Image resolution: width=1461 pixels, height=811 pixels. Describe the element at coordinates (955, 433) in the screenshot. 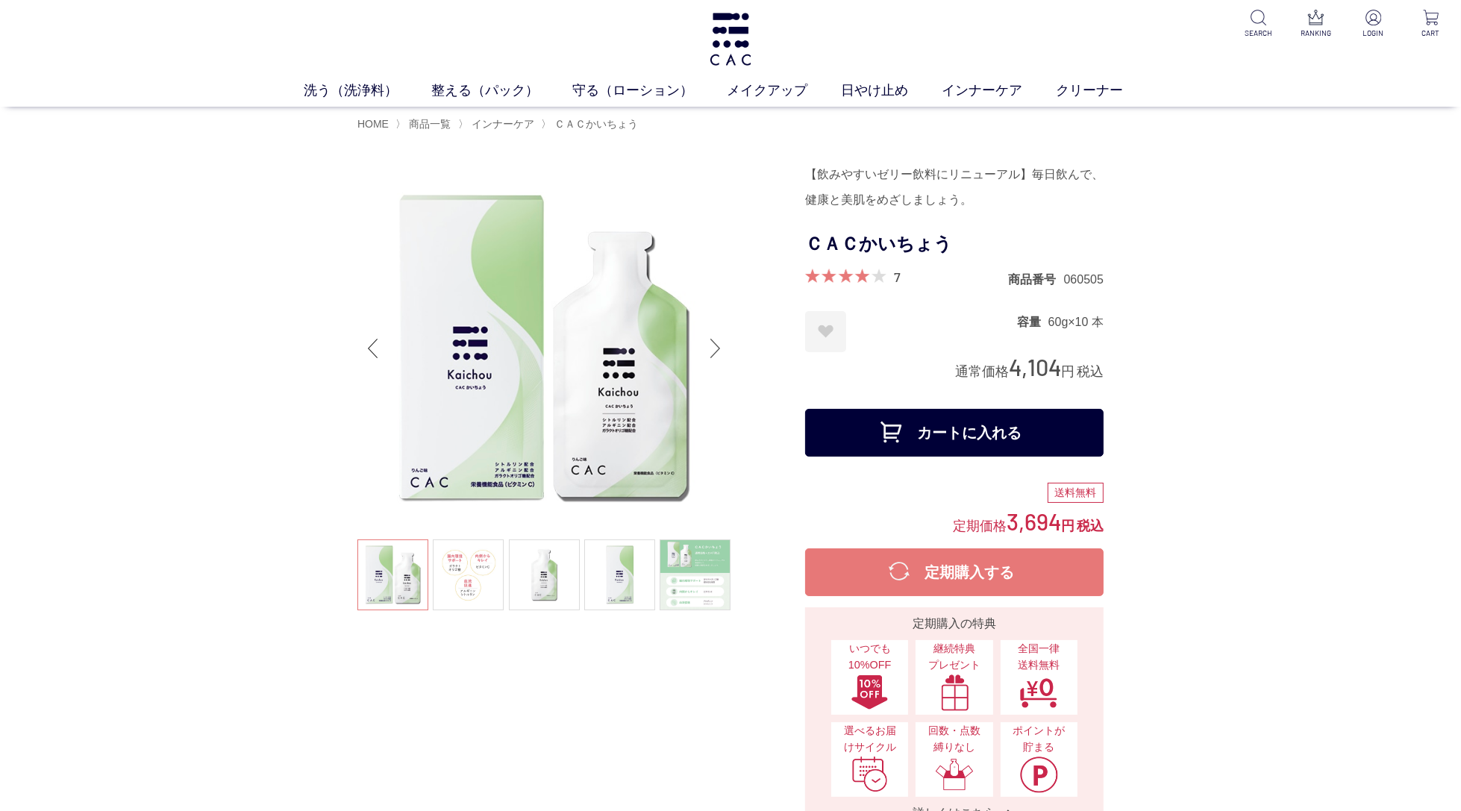

I see `button: カートに入れる` at that location.